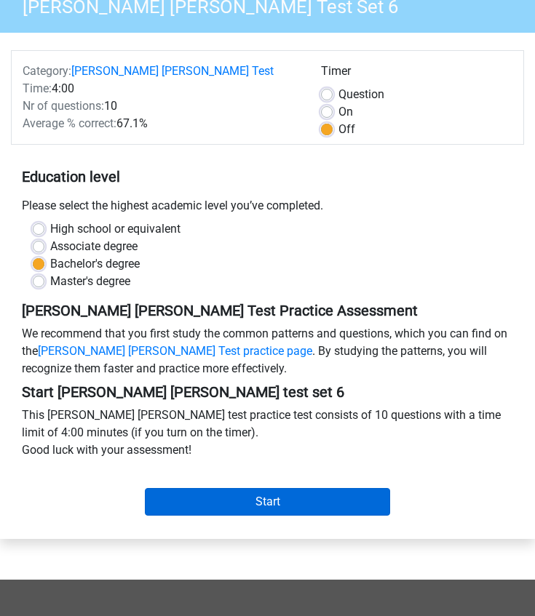  I want to click on div: We recommend that you first study the common patterns and questions, which you can find on the . ..., so click(267, 354).